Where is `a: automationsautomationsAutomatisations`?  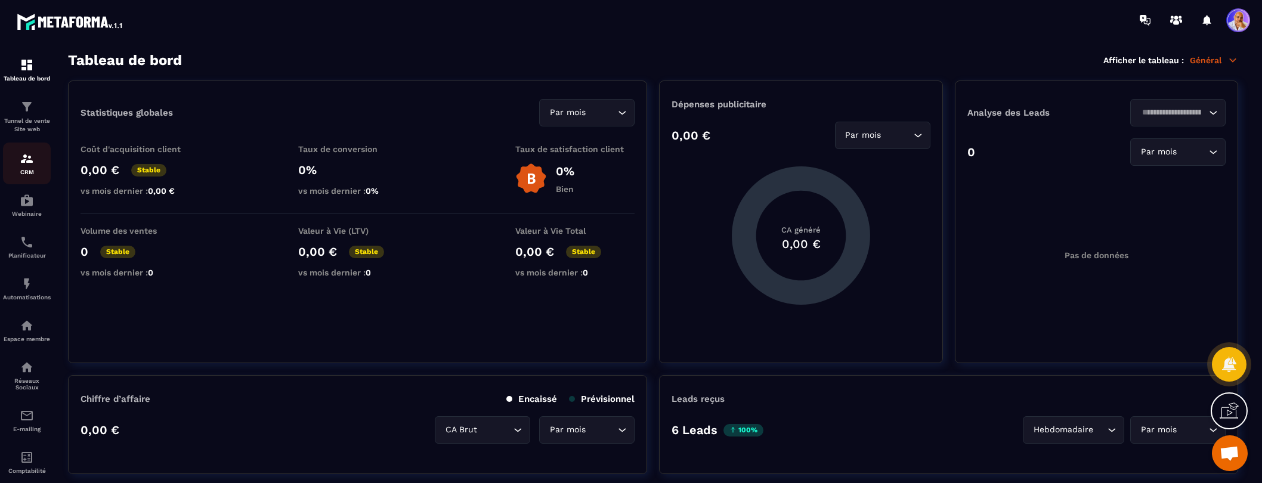
a: automationsautomationsAutomatisations is located at coordinates (27, 289).